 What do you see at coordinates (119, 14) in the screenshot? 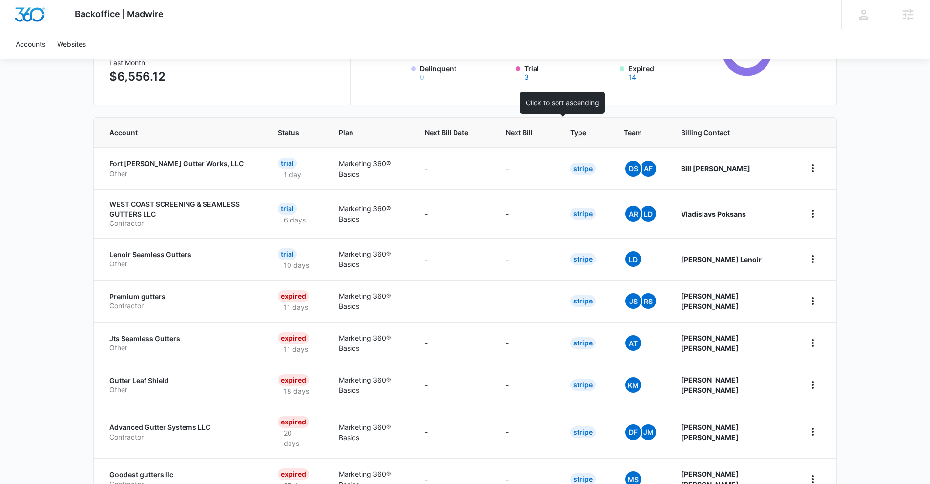
I see `span: Backoffice | Madwire` at bounding box center [119, 14].